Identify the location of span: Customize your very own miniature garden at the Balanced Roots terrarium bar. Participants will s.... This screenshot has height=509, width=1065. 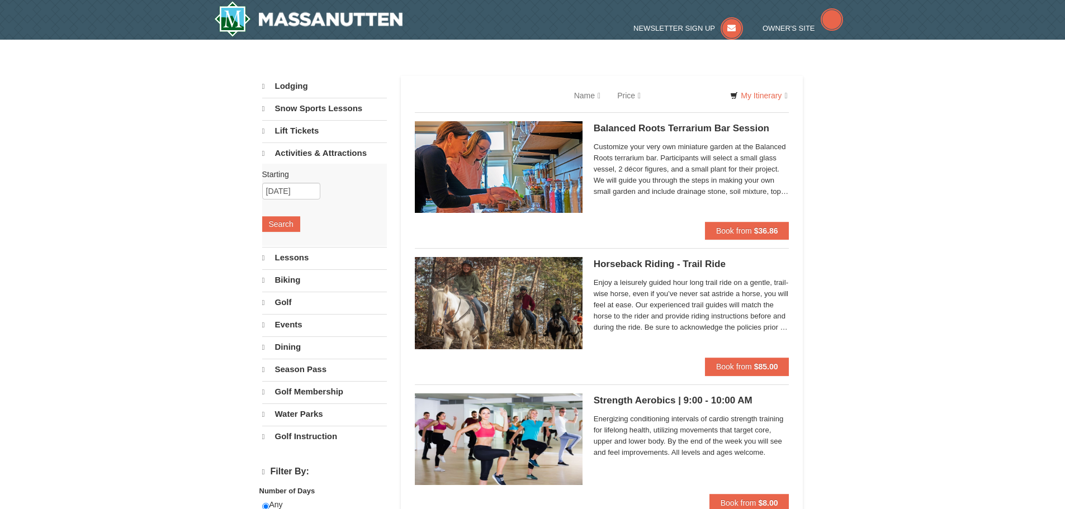
(692, 169).